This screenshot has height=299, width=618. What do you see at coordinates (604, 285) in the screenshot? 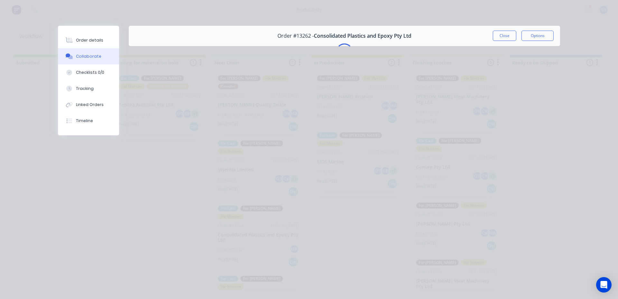
I see `div: Open Intercom Messenger` at bounding box center [604, 285].